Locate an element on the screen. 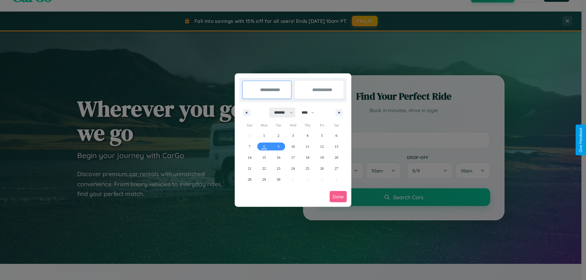 Image resolution: width=586 pixels, height=280 pixels. button: 2 is located at coordinates (278, 136).